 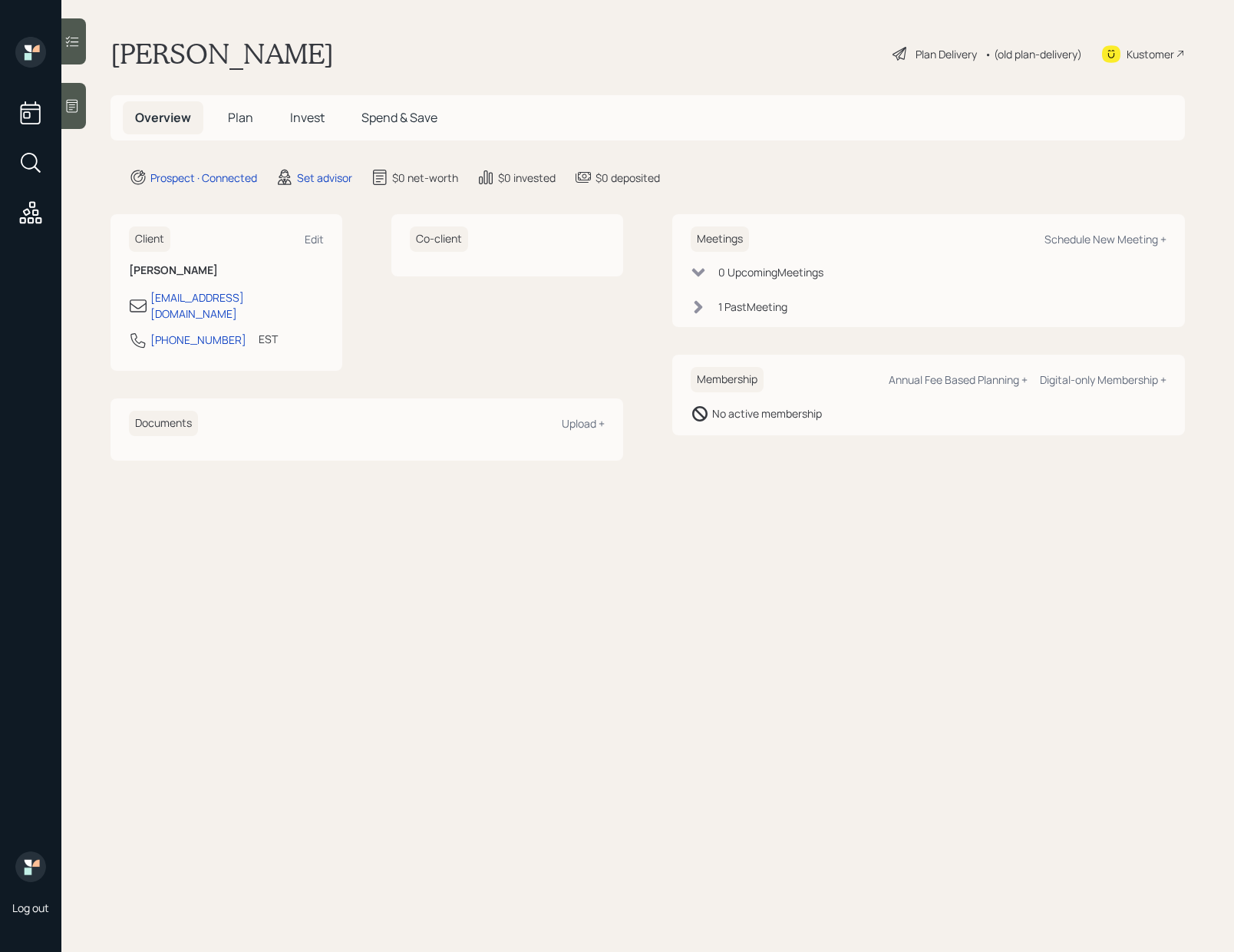 What do you see at coordinates (753, 306) in the screenshot?
I see `div: 1 Past Meeting` at bounding box center [753, 306].